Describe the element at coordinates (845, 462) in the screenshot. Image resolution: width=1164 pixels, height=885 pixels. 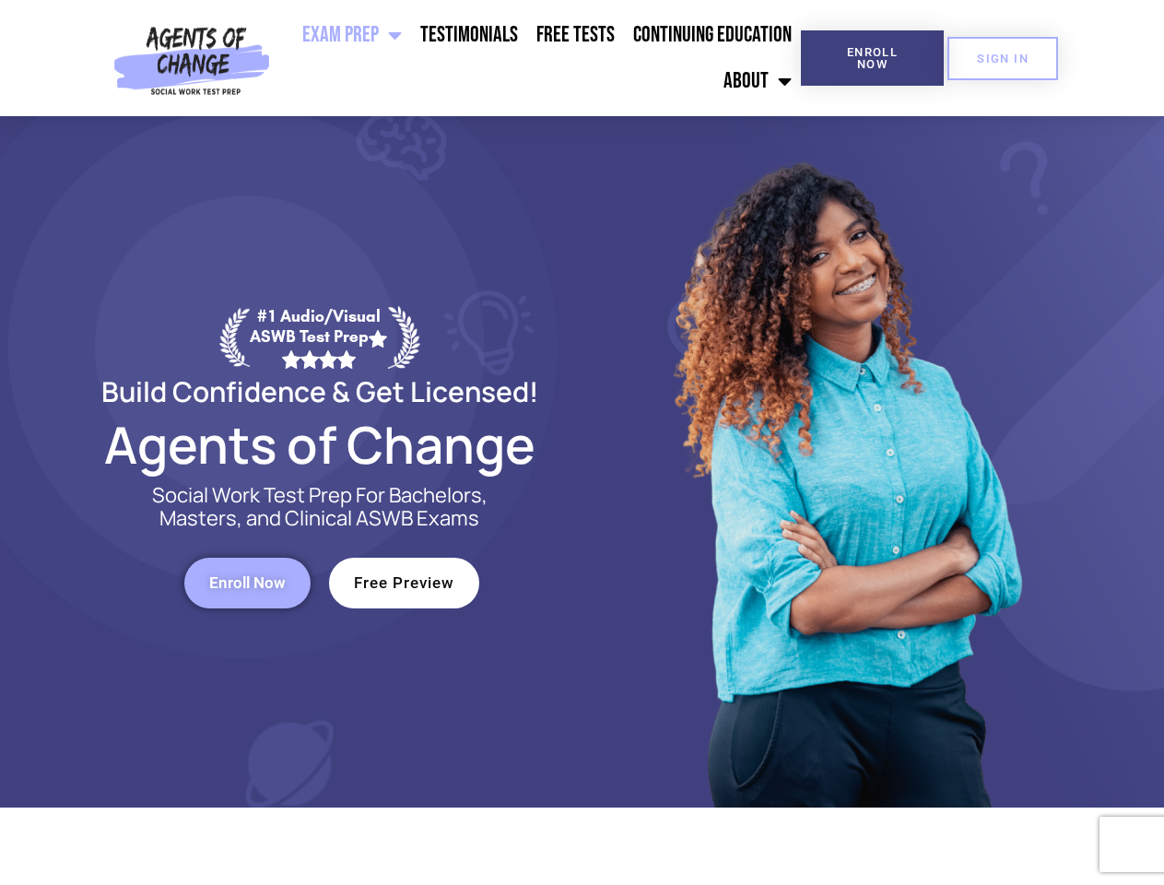
I see `img: Website Image 1 (1)` at that location.